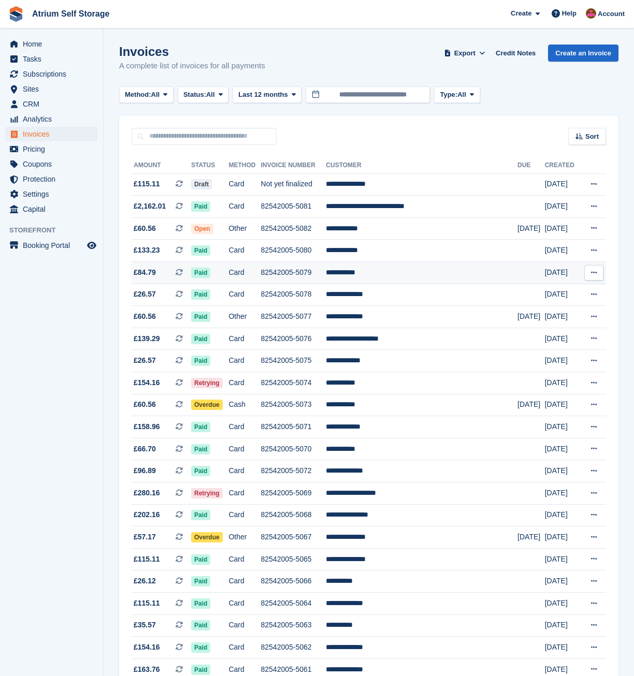 This screenshot has width=634, height=676. I want to click on th: Customer, so click(421, 166).